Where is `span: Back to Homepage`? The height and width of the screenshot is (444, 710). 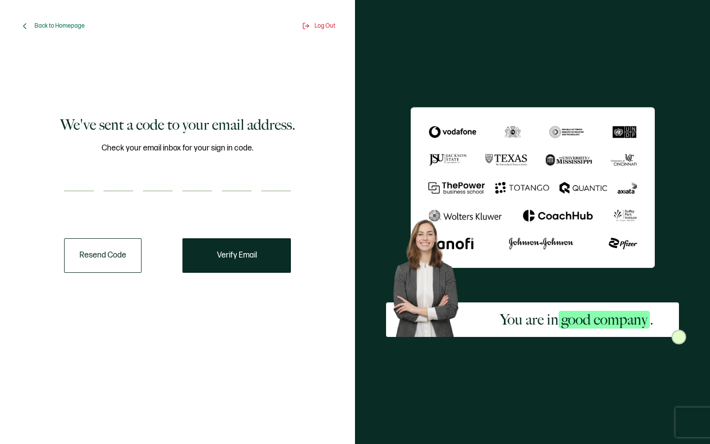
span: Back to Homepage is located at coordinates (60, 26).